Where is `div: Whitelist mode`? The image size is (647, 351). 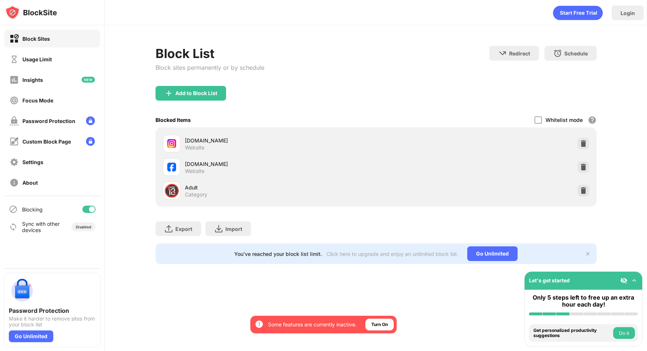 div: Whitelist mode is located at coordinates (564, 120).